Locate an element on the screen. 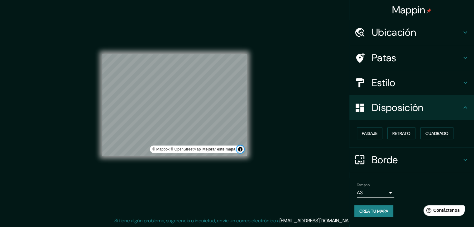 The image size is (474, 227). font: Borde is located at coordinates (385, 160).